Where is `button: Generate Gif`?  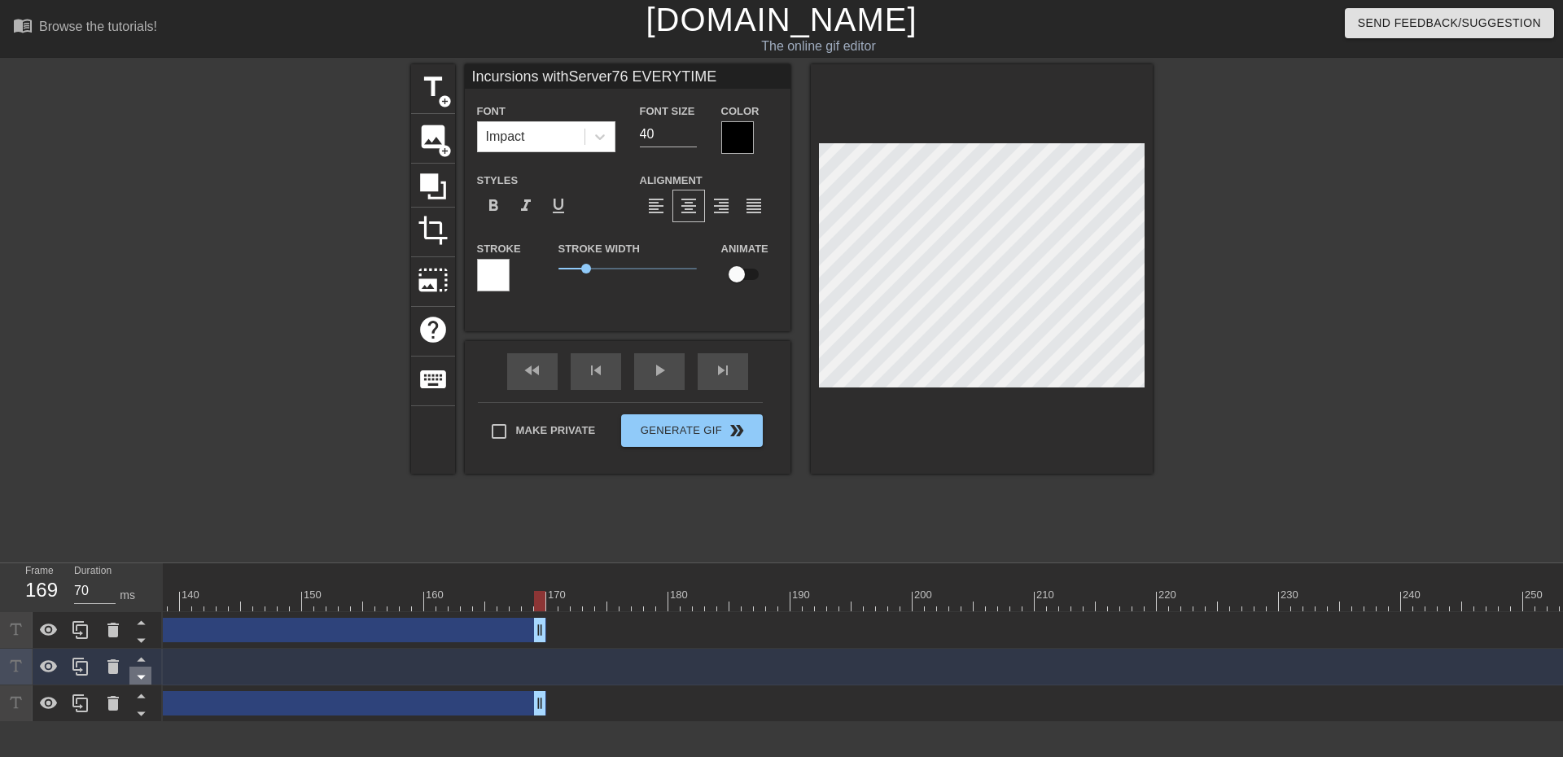
button: Generate Gif is located at coordinates (691, 431).